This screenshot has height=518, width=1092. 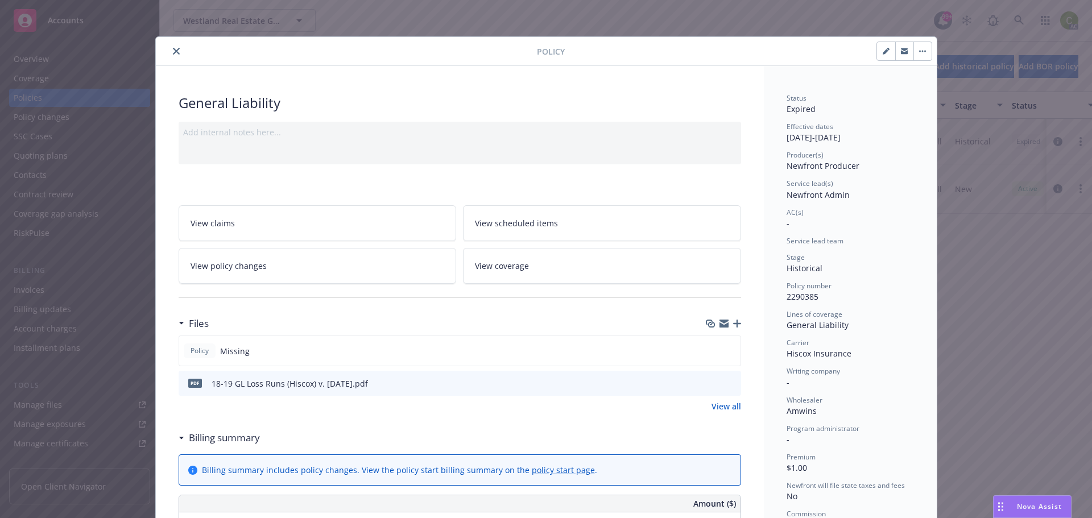 What do you see at coordinates (805, 400) in the screenshot?
I see `span: Wholesaler` at bounding box center [805, 400].